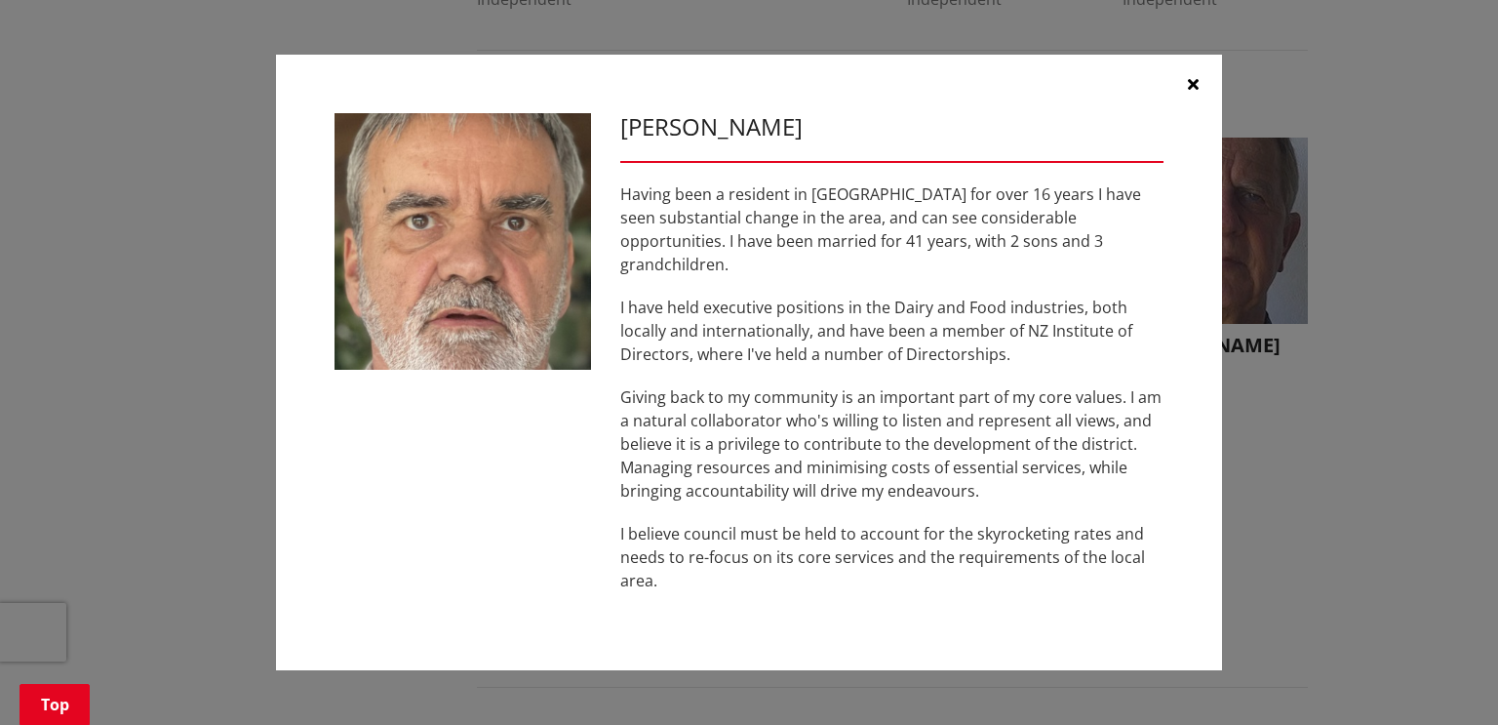 The height and width of the screenshot is (725, 1498). Describe the element at coordinates (462, 241) in the screenshot. I see `img: WO-W-TW__MANSON_M__dkdhr` at that location.